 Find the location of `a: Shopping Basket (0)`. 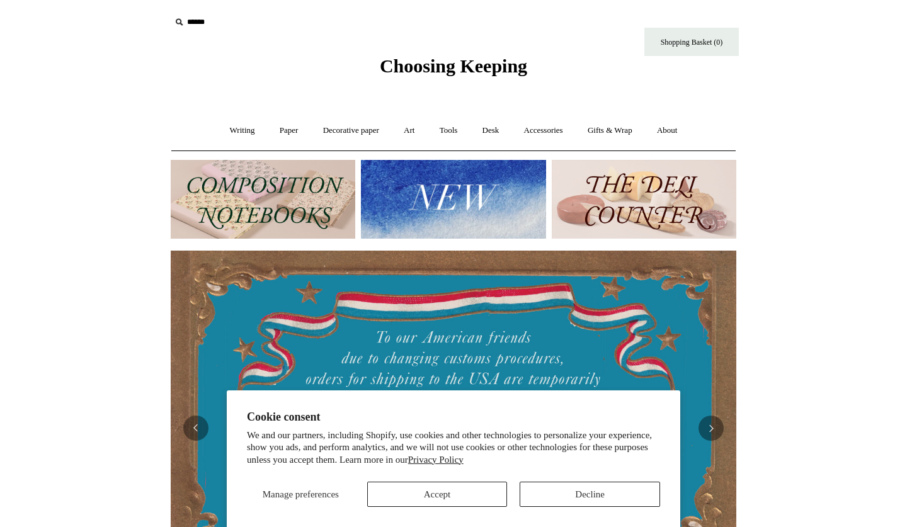

a: Shopping Basket (0) is located at coordinates (691, 42).